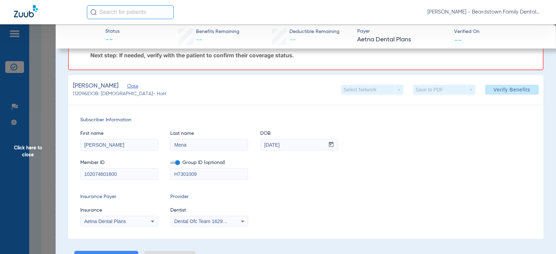 This screenshot has width=556, height=254. What do you see at coordinates (512, 90) in the screenshot?
I see `button: Verify Benefits` at bounding box center [512, 90].